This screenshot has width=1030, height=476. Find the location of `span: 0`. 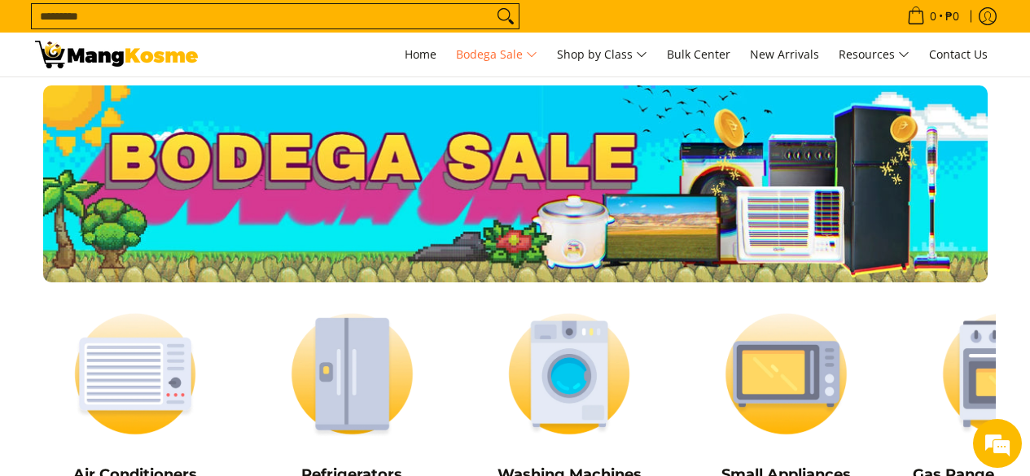

span: 0 is located at coordinates (933, 16).